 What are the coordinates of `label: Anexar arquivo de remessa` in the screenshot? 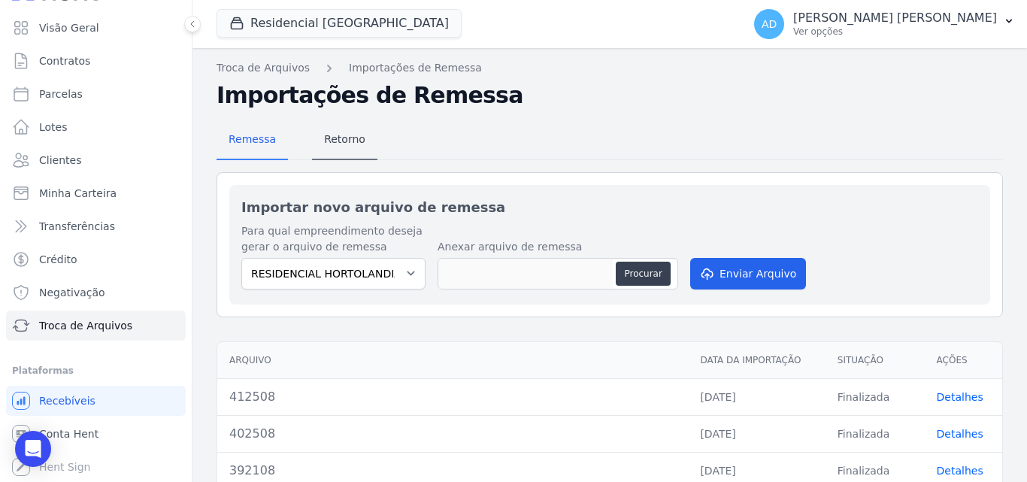 It's located at (558, 247).